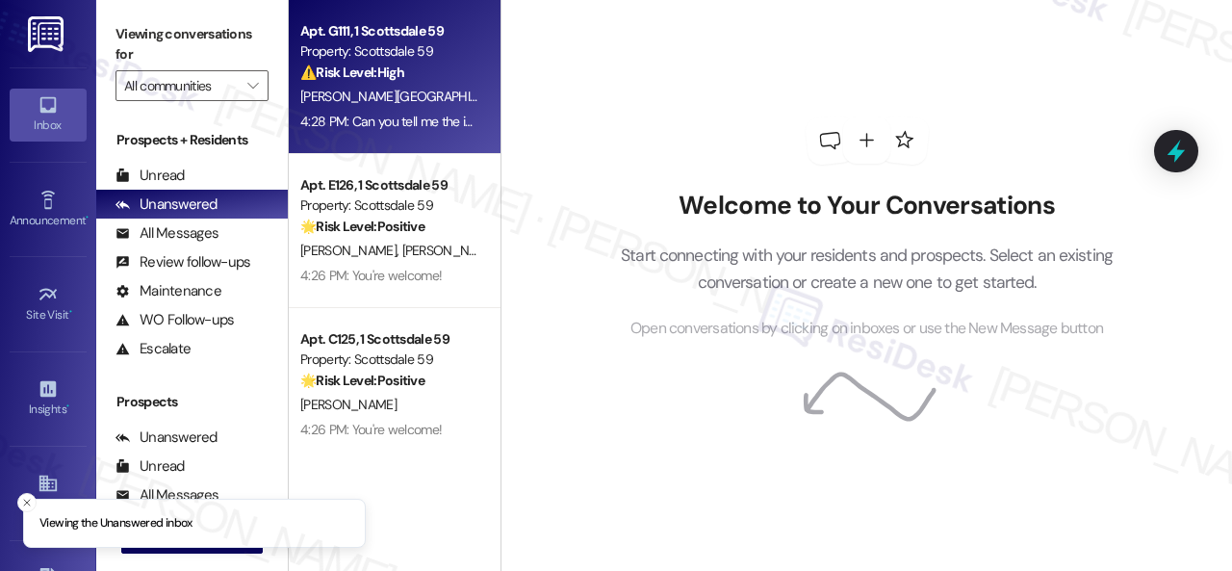 This screenshot has width=1232, height=571. What do you see at coordinates (389, 31) in the screenshot?
I see `div: Apt. G111, 1 Scottsdale 59` at bounding box center [389, 31].